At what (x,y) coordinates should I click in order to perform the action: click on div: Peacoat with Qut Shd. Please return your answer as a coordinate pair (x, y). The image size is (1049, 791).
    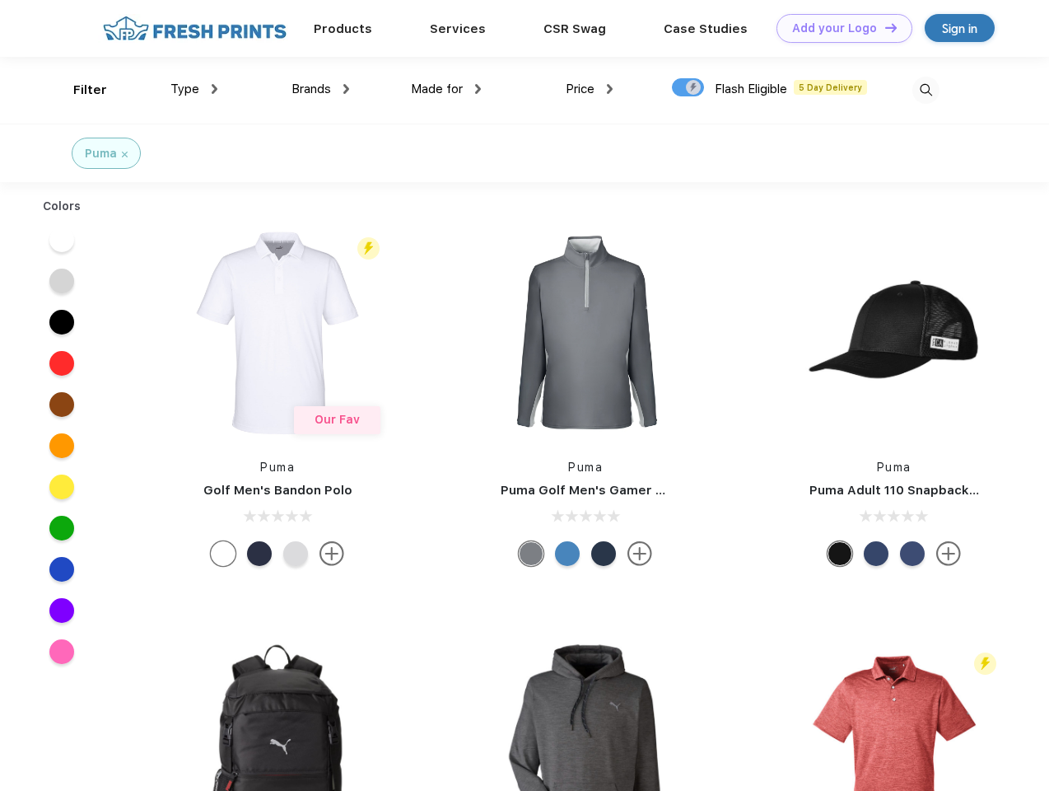
    Looking at the image, I should click on (876, 553).